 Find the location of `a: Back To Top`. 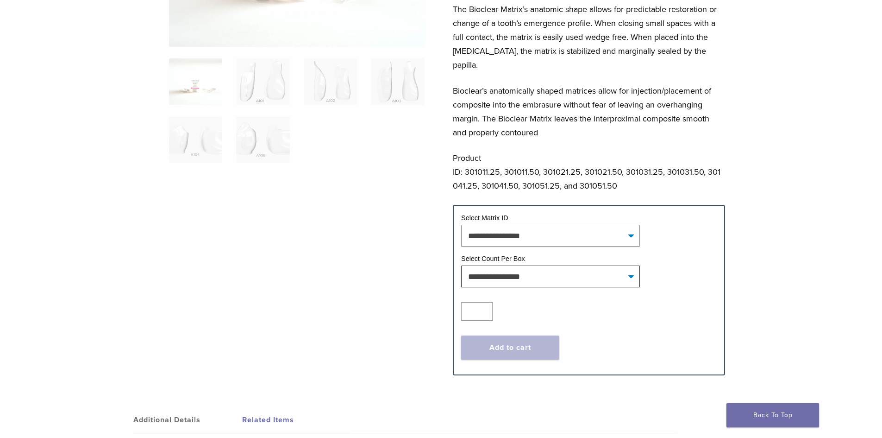

a: Back To Top is located at coordinates (773, 415).